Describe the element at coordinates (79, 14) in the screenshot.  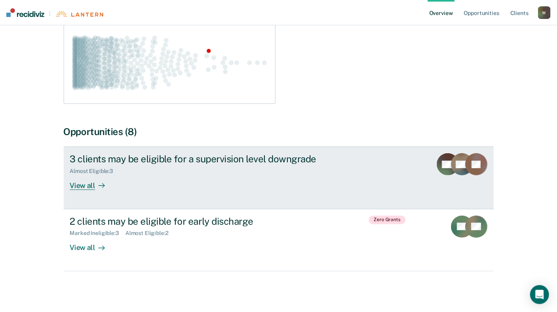
I see `img: Lantern` at that location.